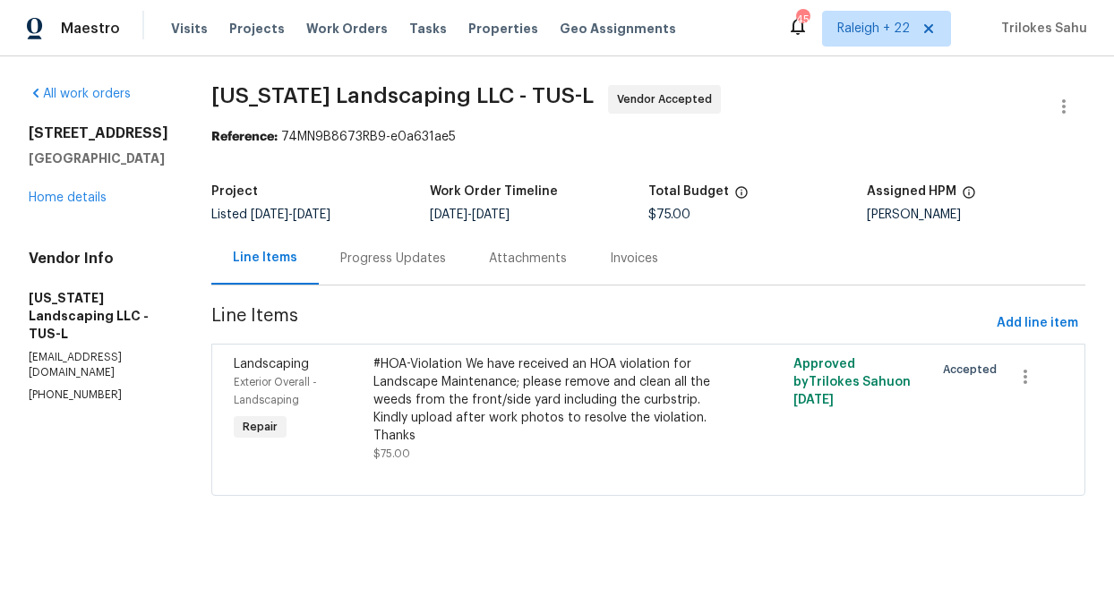 The width and height of the screenshot is (1114, 596). What do you see at coordinates (428, 29) in the screenshot?
I see `span: Tasks` at bounding box center [428, 29].